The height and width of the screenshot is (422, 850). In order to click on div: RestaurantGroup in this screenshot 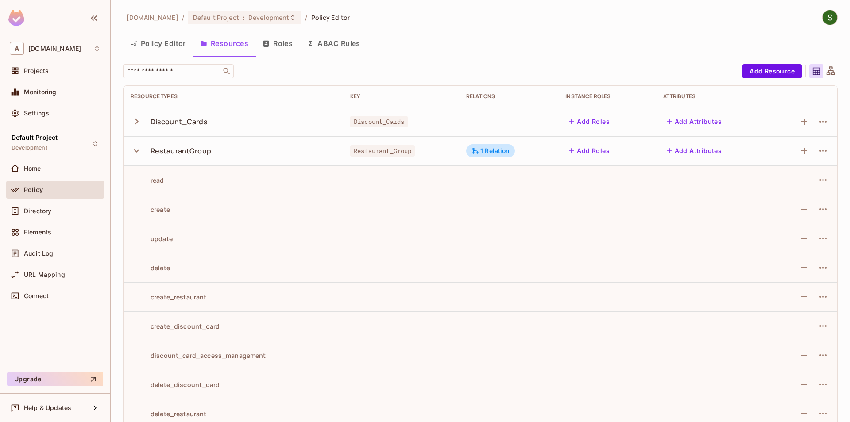, I will do `click(181, 151)`.